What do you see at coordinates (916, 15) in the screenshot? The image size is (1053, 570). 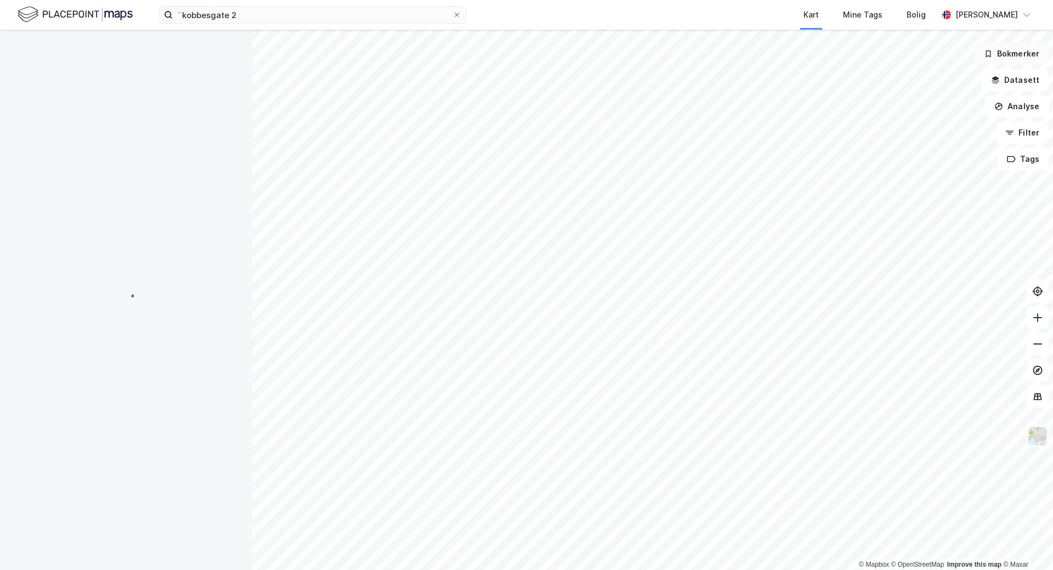 I see `div: Bolig` at bounding box center [916, 15].